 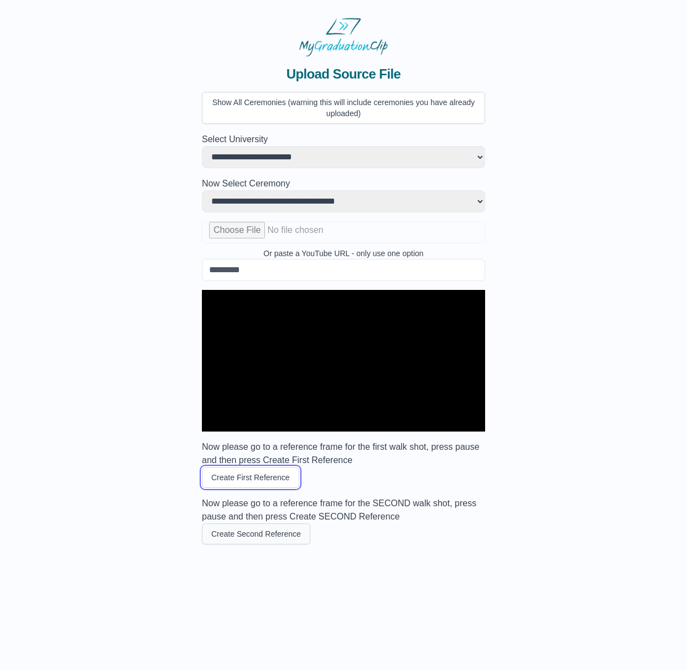 What do you see at coordinates (344, 254) in the screenshot?
I see `p: Or paste a YouTube URL - only use one option` at bounding box center [344, 254].